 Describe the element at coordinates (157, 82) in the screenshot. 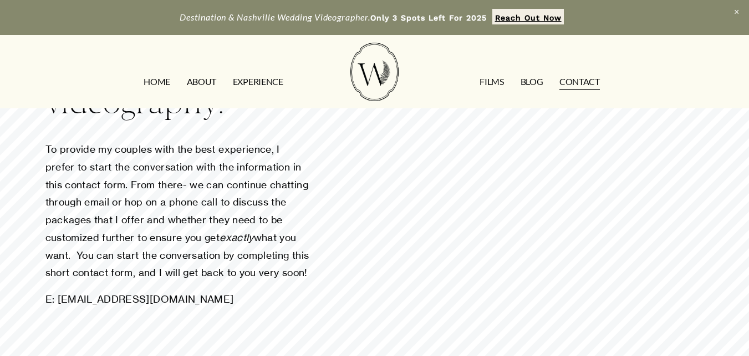

I see `a: HOME` at that location.